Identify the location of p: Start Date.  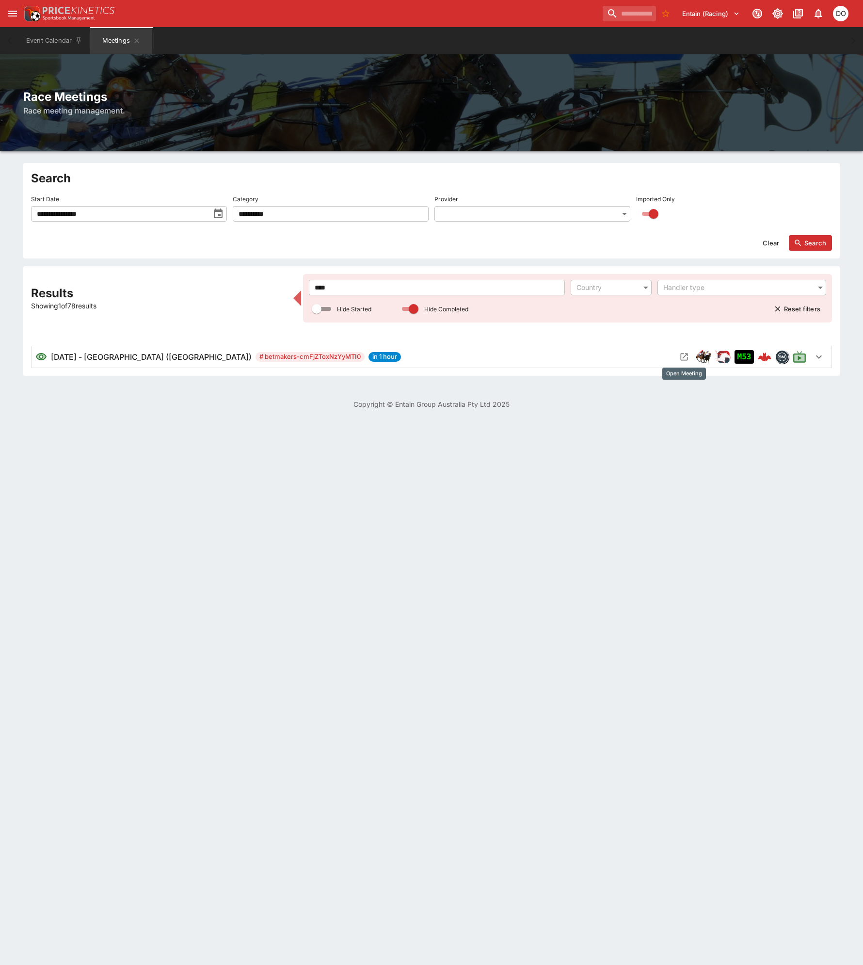
(45, 199).